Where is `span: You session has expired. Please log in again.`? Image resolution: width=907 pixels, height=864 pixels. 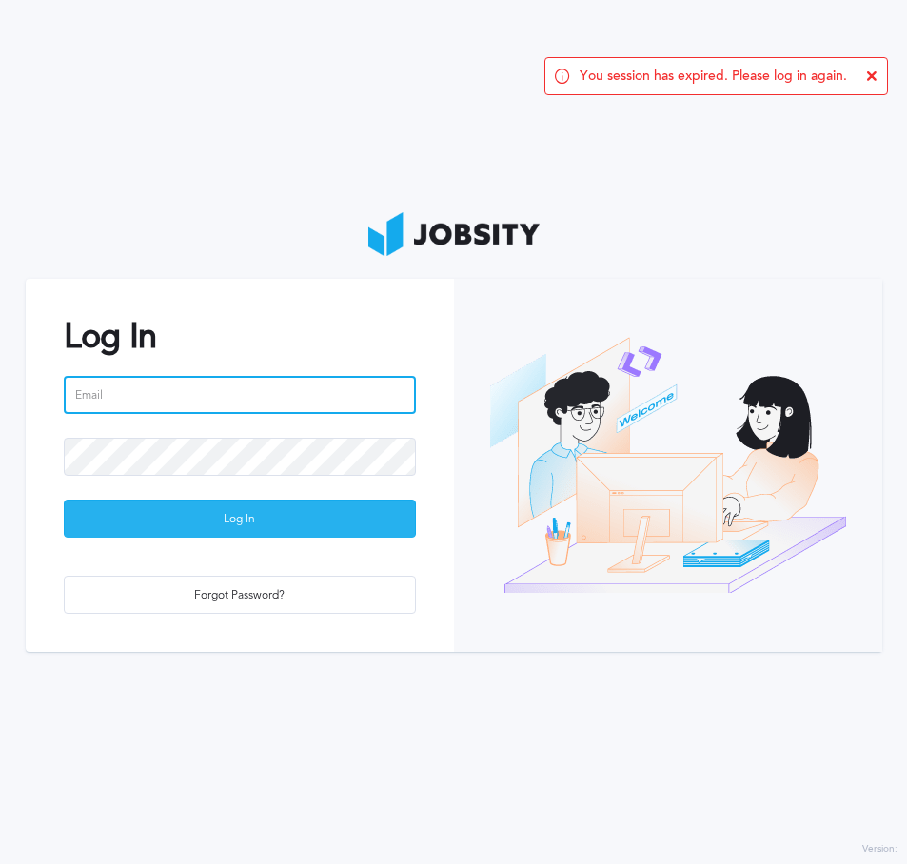
span: You session has expired. Please log in again. is located at coordinates (713, 76).